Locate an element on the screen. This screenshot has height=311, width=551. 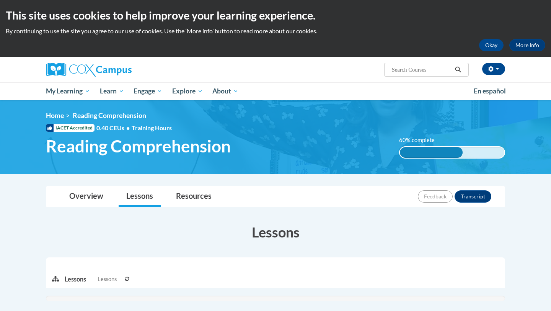
a: Learn is located at coordinates (112, 91).